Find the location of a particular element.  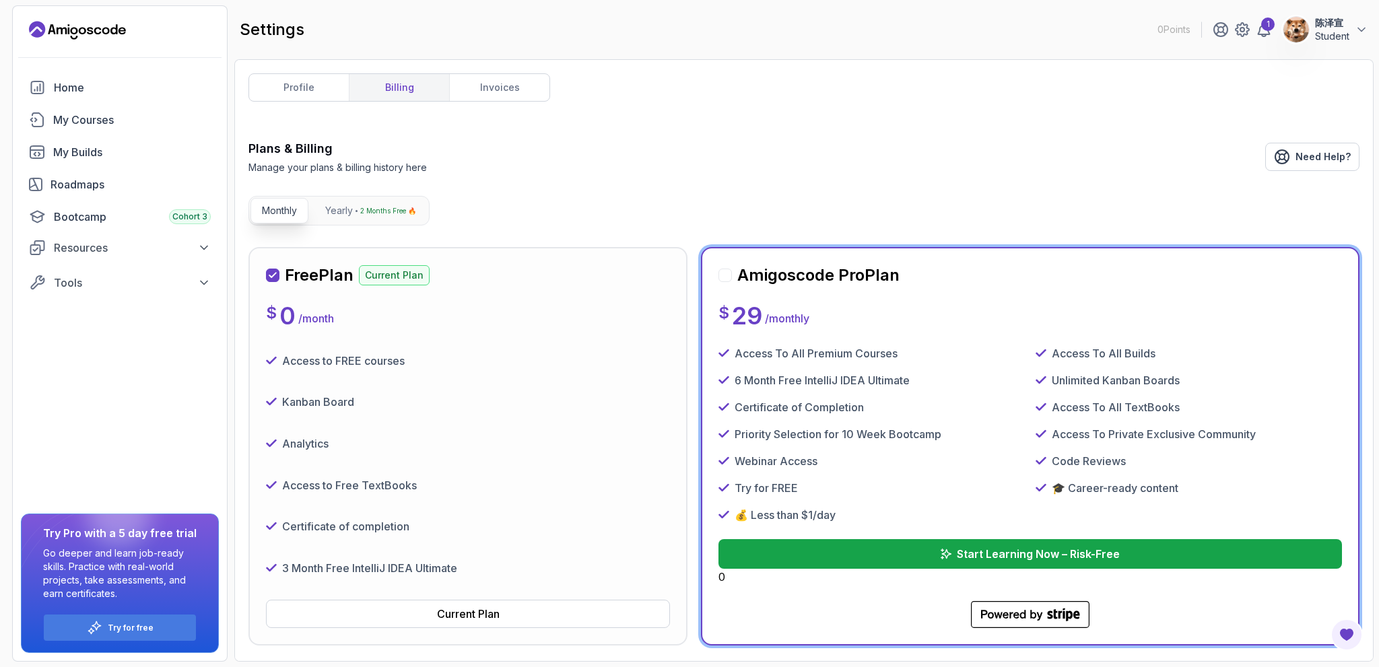

button: Monthly is located at coordinates (279, 211).